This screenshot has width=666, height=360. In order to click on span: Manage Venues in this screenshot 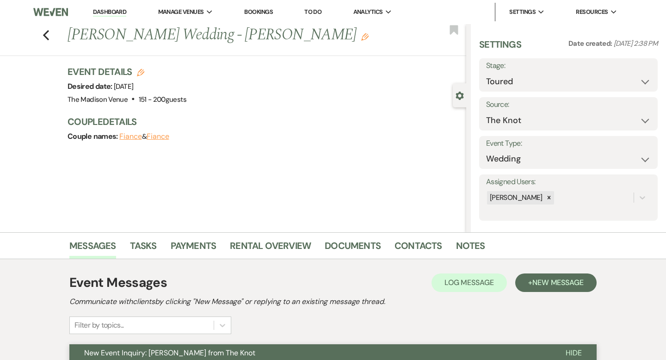, I will do `click(181, 12)`.